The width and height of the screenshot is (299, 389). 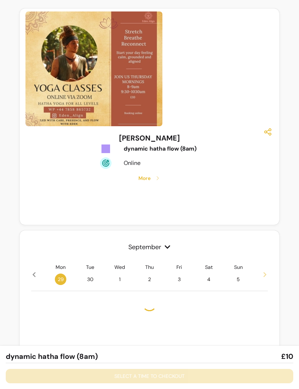 What do you see at coordinates (150, 267) in the screenshot?
I see `p: Thu` at bounding box center [150, 267].